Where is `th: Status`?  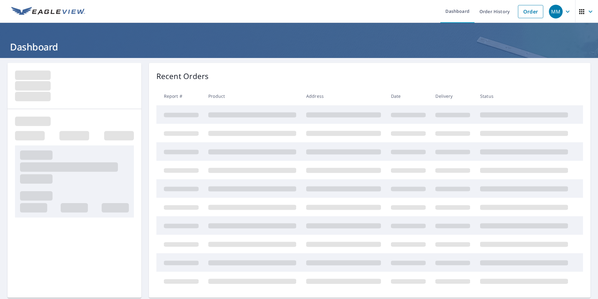
th: Status is located at coordinates (524, 96).